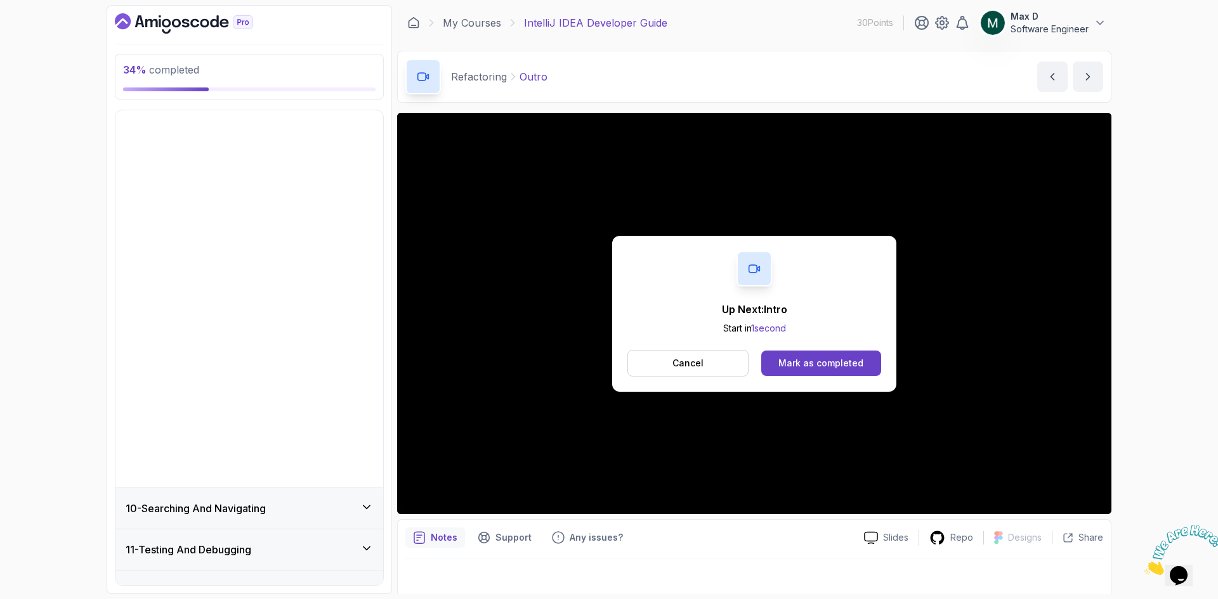 This screenshot has width=1218, height=599. What do you see at coordinates (513, 538) in the screenshot?
I see `p: Support` at bounding box center [513, 538].